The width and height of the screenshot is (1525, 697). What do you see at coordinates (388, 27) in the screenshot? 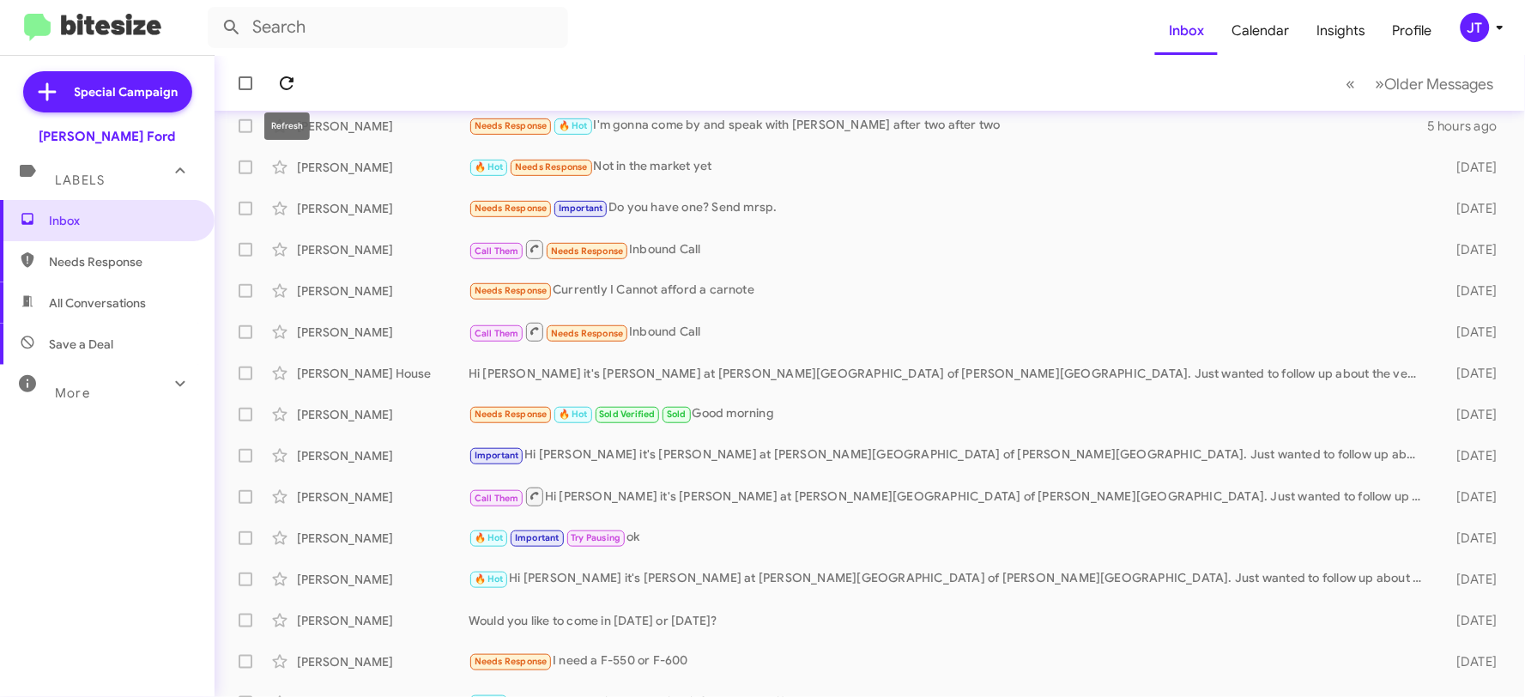
I see `input: Search` at bounding box center [388, 27].